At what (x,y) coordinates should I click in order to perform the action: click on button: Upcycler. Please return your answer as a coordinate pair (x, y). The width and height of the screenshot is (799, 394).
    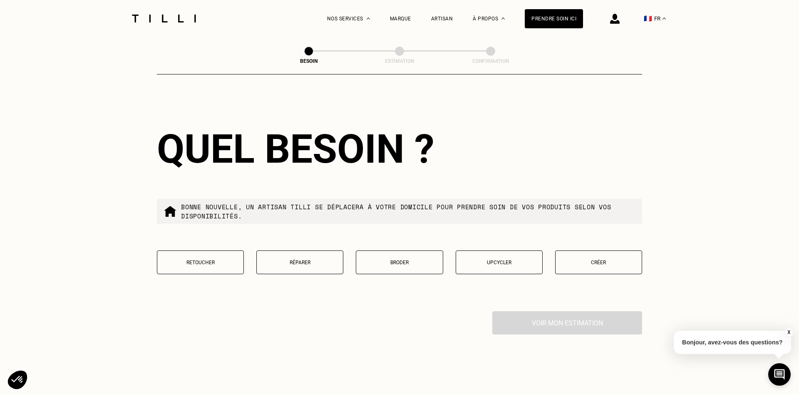
    Looking at the image, I should click on (499, 262).